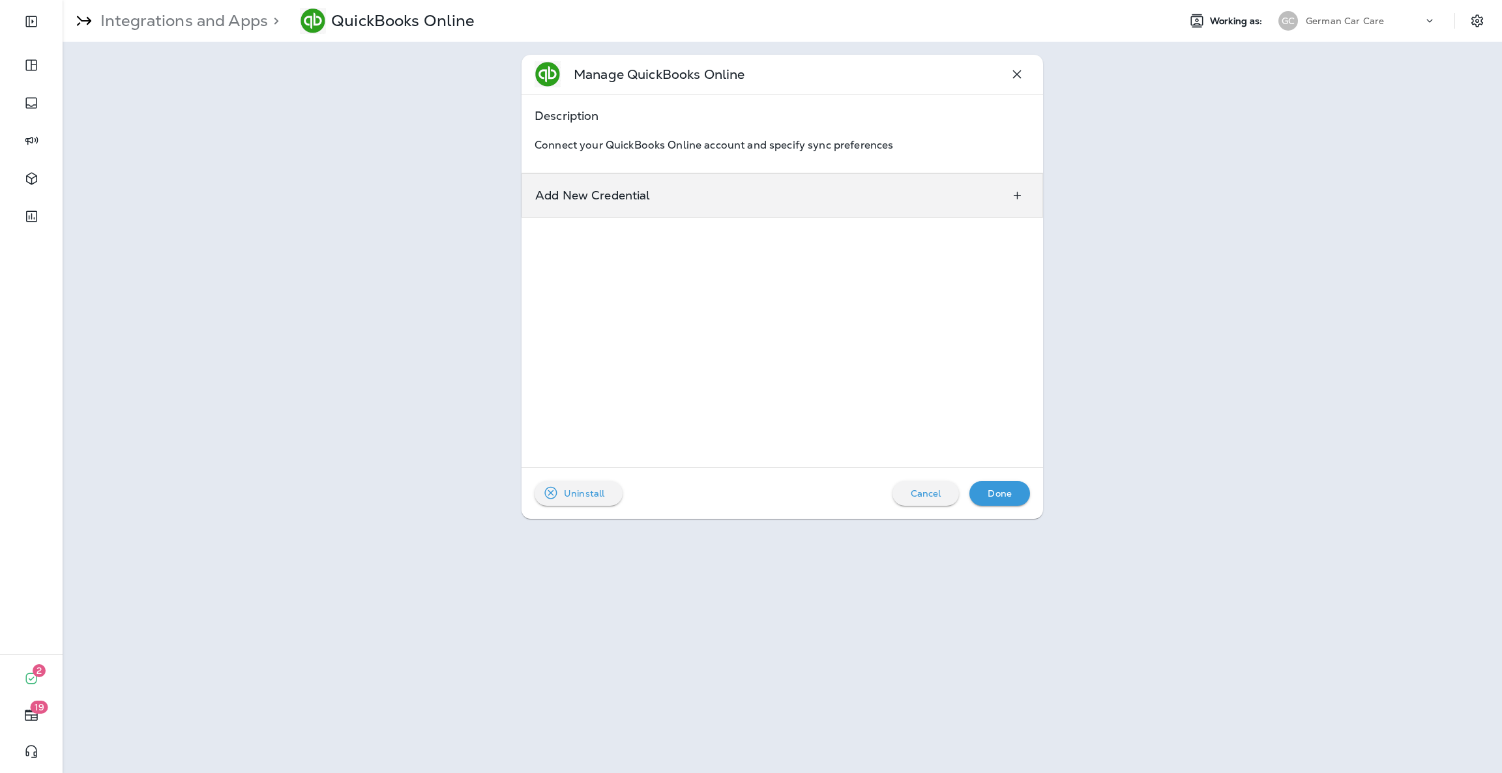 Image resolution: width=1502 pixels, height=773 pixels. What do you see at coordinates (1000, 494) in the screenshot?
I see `p: Done` at bounding box center [1000, 494].